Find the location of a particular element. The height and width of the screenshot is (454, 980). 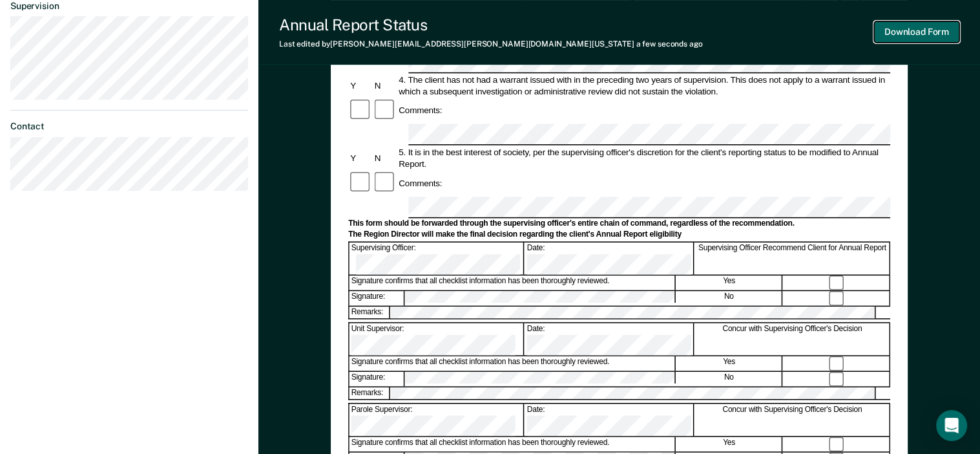

div: This form should be forwarded through the supervising officer's entire chain of command, regardle... is located at coordinates (619, 224).